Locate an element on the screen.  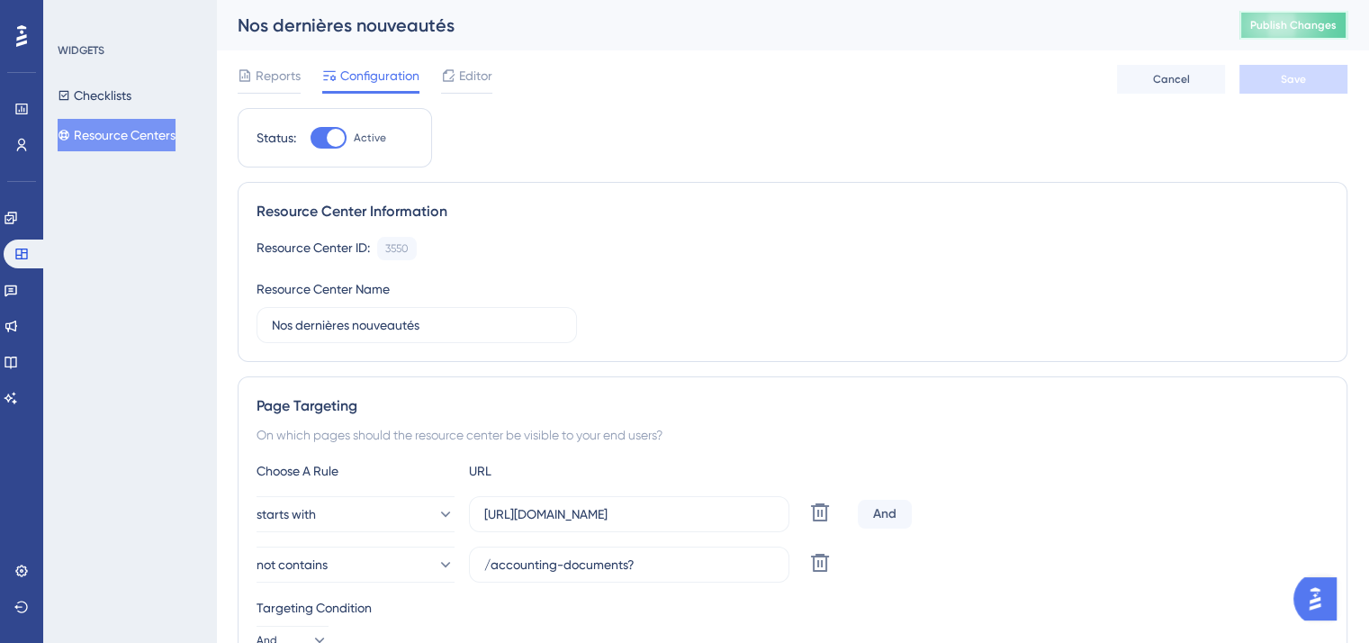
button: not contains is located at coordinates (356, 564).